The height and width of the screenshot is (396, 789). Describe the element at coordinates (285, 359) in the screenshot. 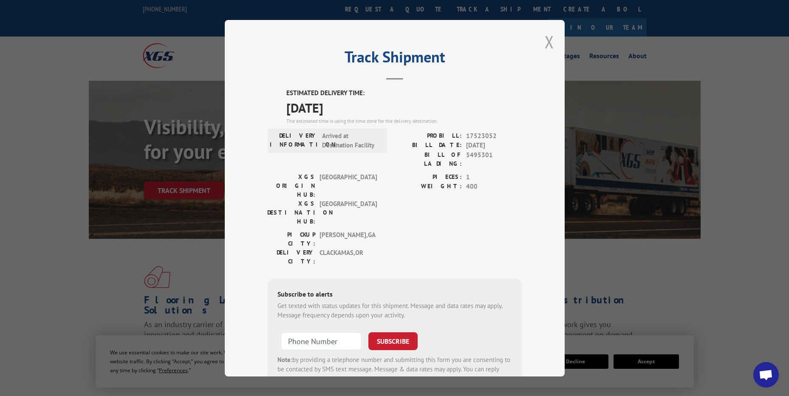

I see `strong: Note:` at that location.